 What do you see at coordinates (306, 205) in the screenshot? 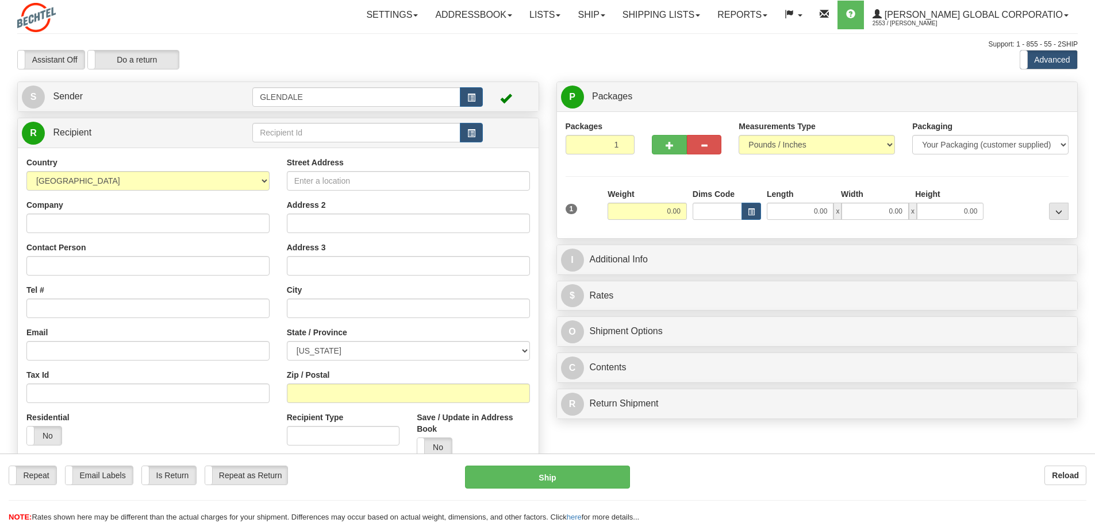
I see `label: Address 2` at bounding box center [306, 205].